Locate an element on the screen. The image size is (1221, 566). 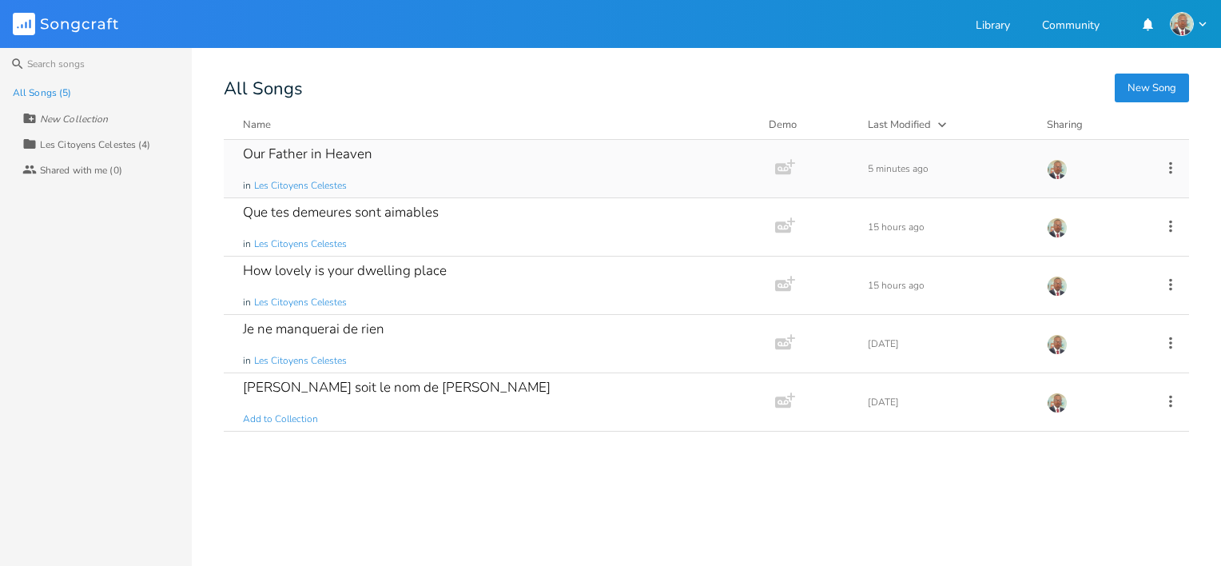
div: 5 minutes ago is located at coordinates (947, 169).